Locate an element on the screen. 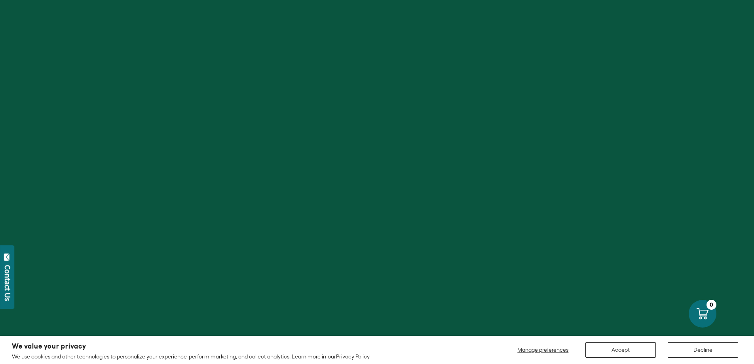 This screenshot has width=754, height=364. a: Privacy Policy. is located at coordinates (353, 356).